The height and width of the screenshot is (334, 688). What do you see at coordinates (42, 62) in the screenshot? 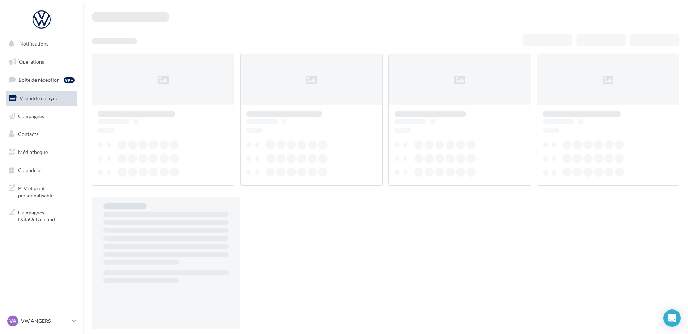
I see `a: Opérations` at bounding box center [42, 62].